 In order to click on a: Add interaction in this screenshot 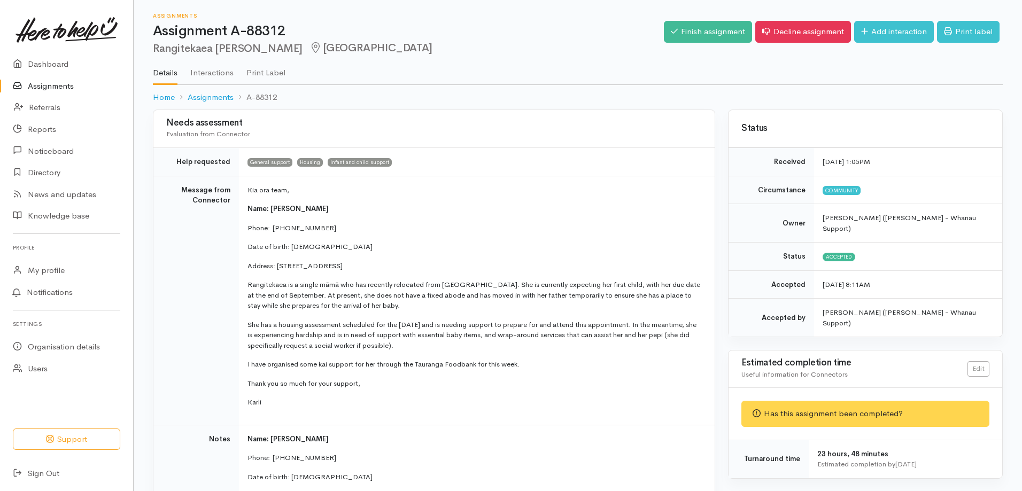, I will do `click(893, 32)`.